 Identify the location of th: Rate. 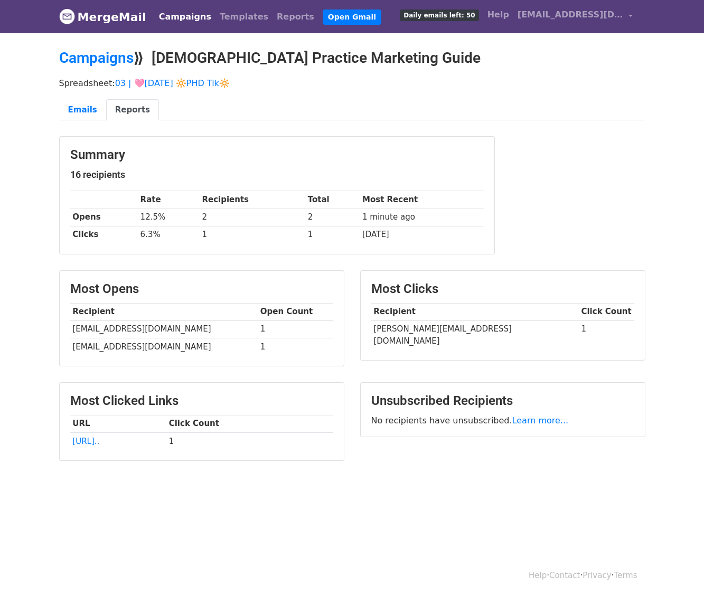
(168, 200).